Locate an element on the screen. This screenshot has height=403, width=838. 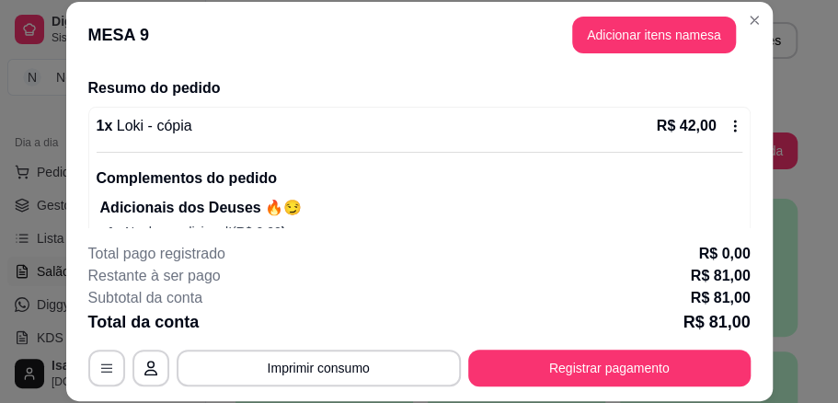
button: Adicionar itens namesa is located at coordinates (654, 35).